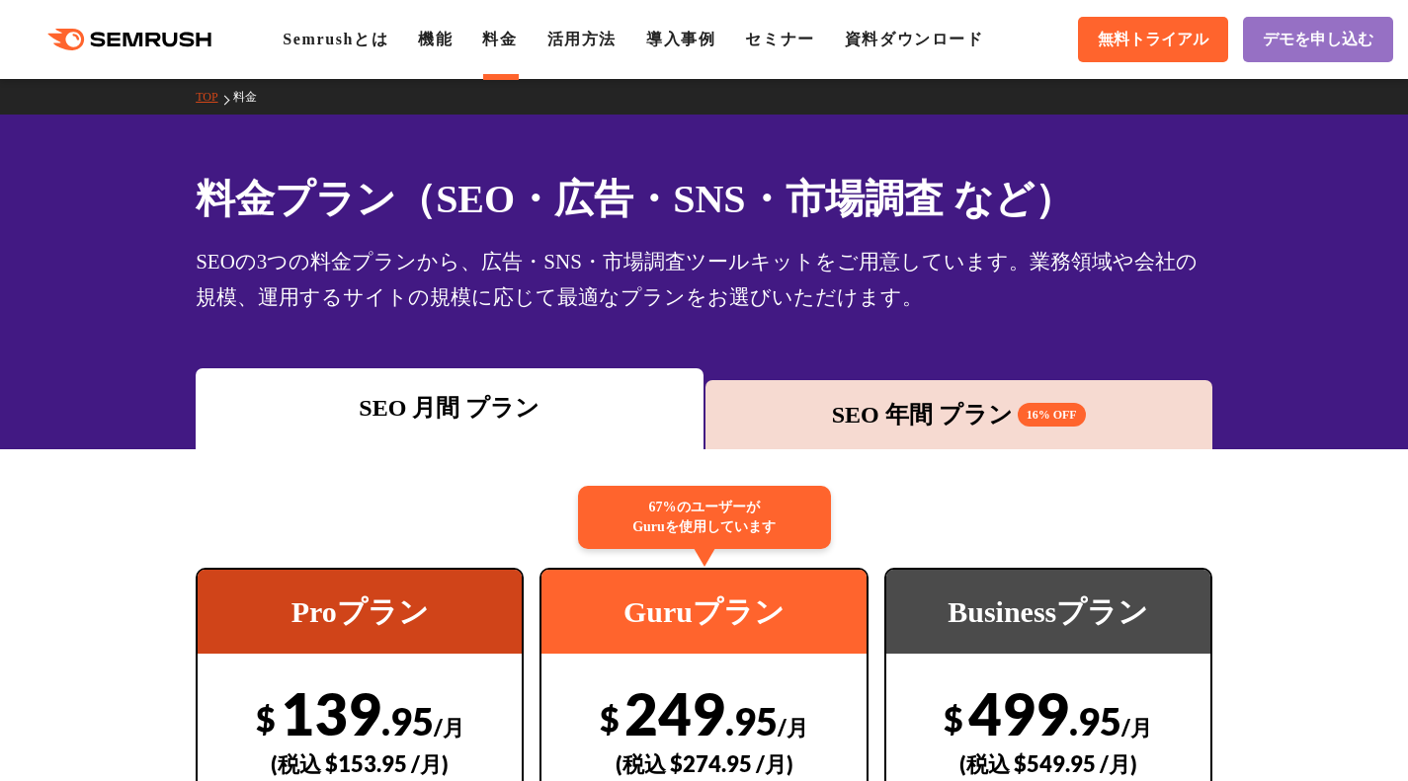 The image size is (1408, 781). Describe the element at coordinates (1051, 415) in the screenshot. I see `span: 16% OFF` at that location.